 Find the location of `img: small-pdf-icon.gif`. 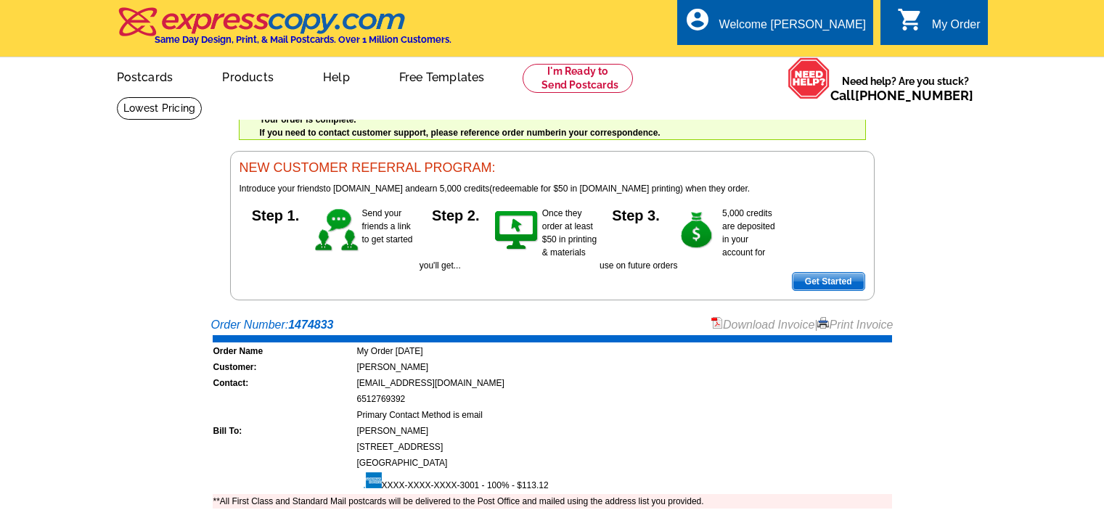

img: small-pdf-icon.gif is located at coordinates (717, 323).